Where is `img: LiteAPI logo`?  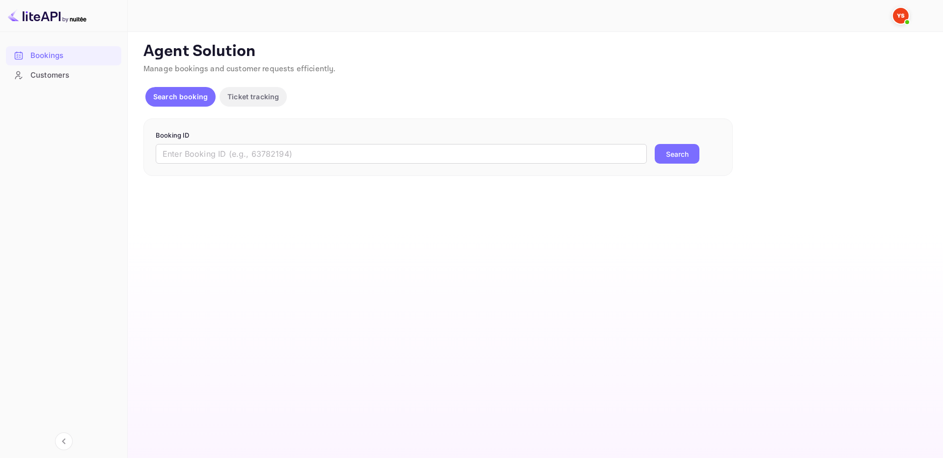
img: LiteAPI logo is located at coordinates (47, 16).